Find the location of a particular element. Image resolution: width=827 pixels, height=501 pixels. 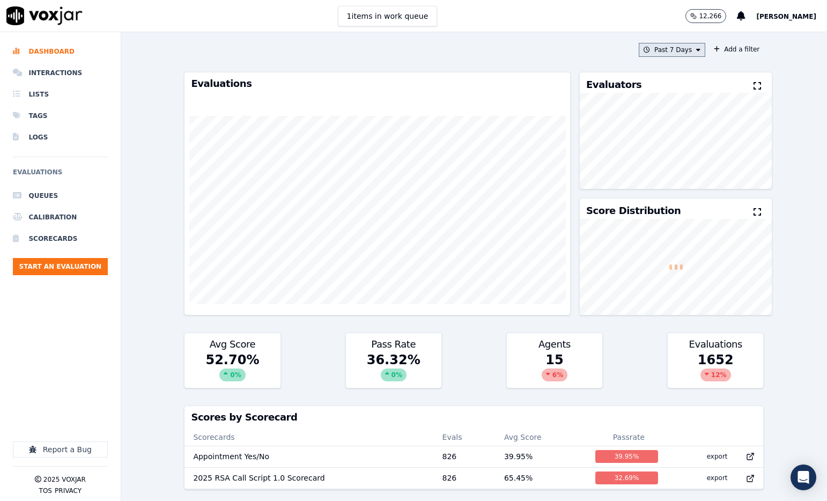

div: 1652 is located at coordinates (715, 369).